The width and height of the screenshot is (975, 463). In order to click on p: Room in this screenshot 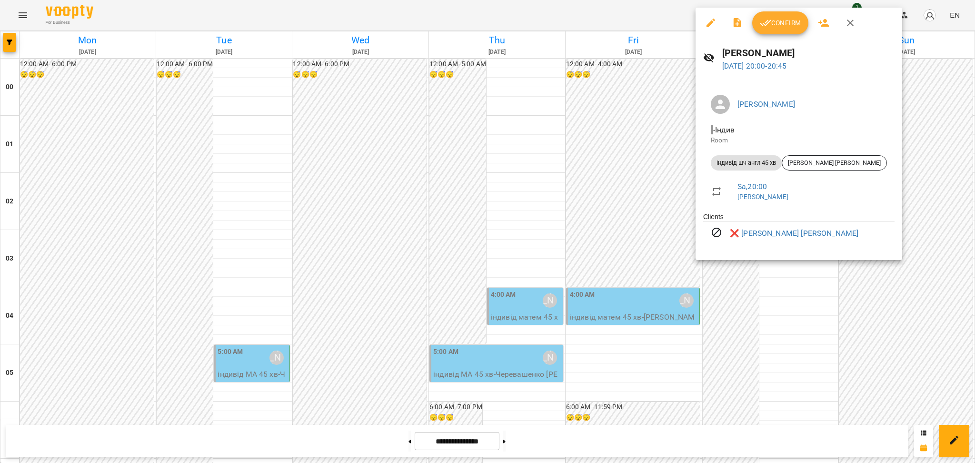, I will do `click(799, 140)`.